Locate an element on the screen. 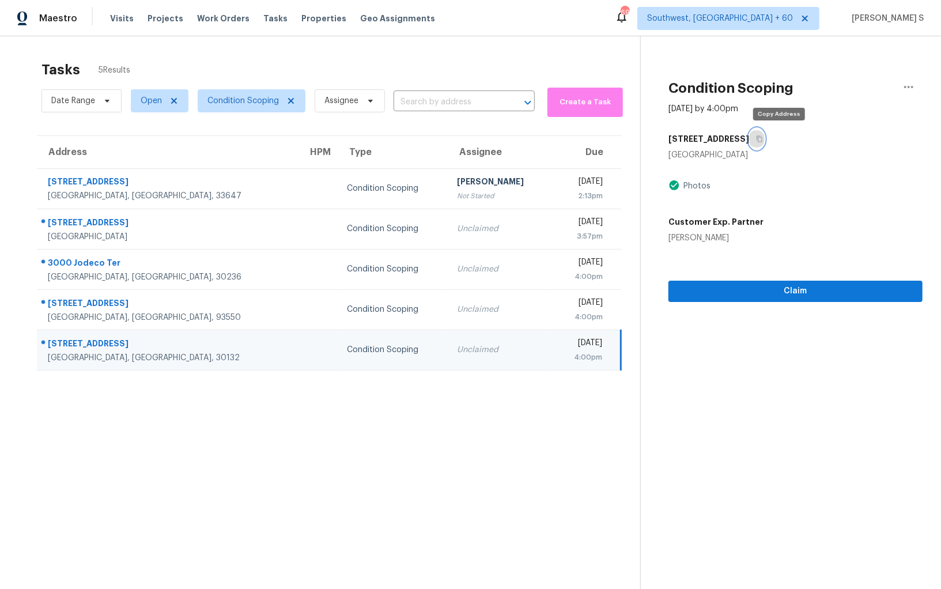 Image resolution: width=941 pixels, height=589 pixels. th: Type is located at coordinates (392, 152).